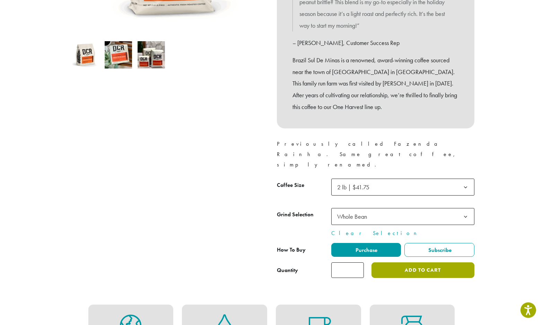  Describe the element at coordinates (304, 215) in the screenshot. I see `label: Grind Selection` at that location.